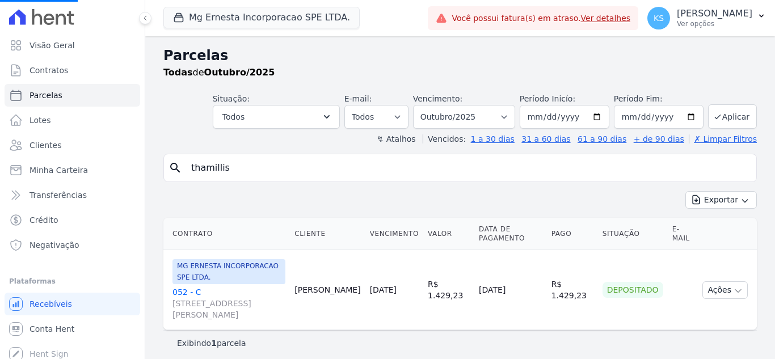 Image resolution: width=775 pixels, height=359 pixels. What do you see at coordinates (52, 45) in the screenshot?
I see `span: Visão Geral` at bounding box center [52, 45].